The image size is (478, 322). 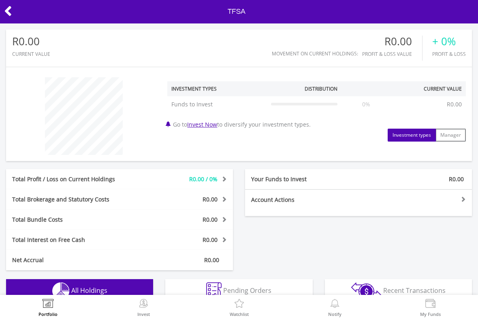 What do you see at coordinates (302, 179) in the screenshot?
I see `div: Your Funds to Invest` at bounding box center [302, 179].